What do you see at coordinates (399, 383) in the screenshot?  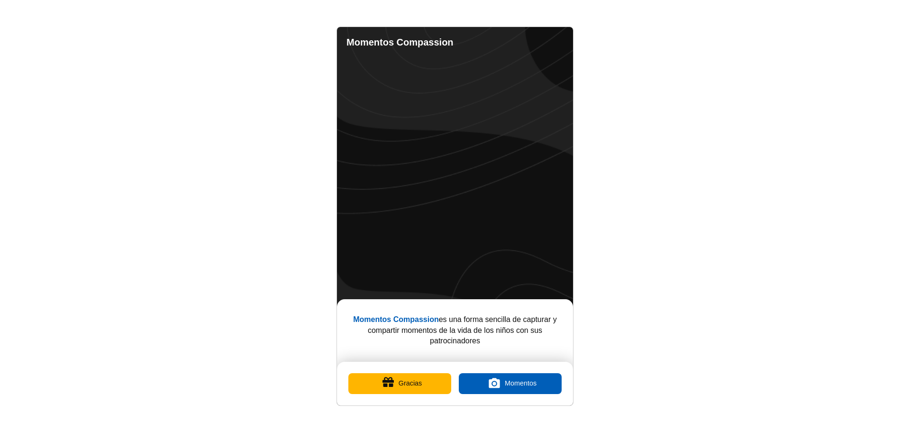 I see `button: Gracias` at bounding box center [399, 383].